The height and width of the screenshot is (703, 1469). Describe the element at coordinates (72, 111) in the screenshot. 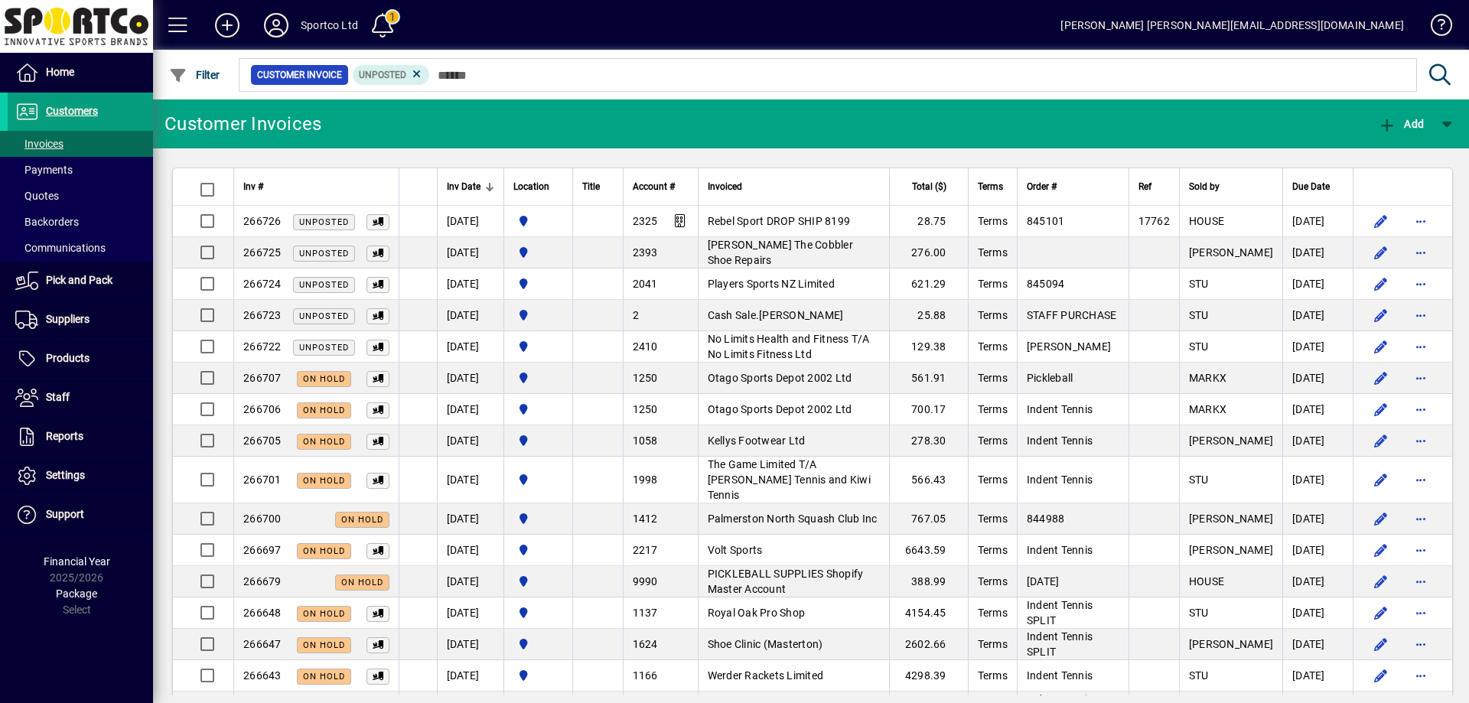

I see `span: Customers` at that location.